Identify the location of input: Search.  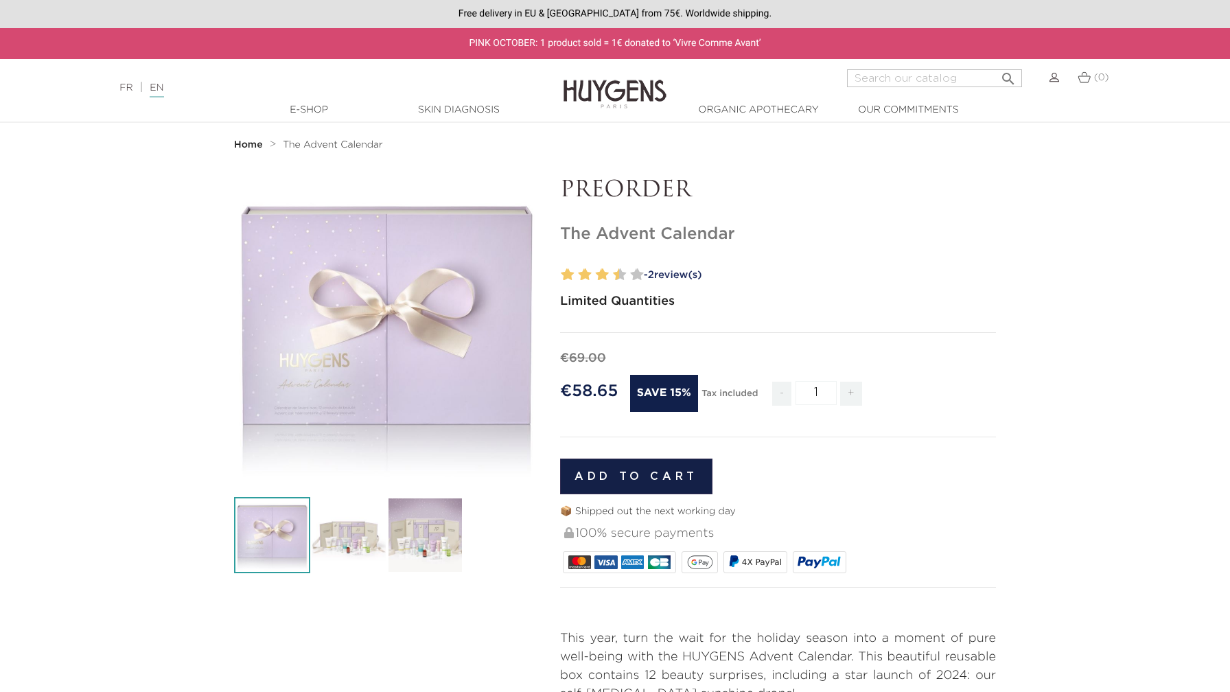
(934, 78).